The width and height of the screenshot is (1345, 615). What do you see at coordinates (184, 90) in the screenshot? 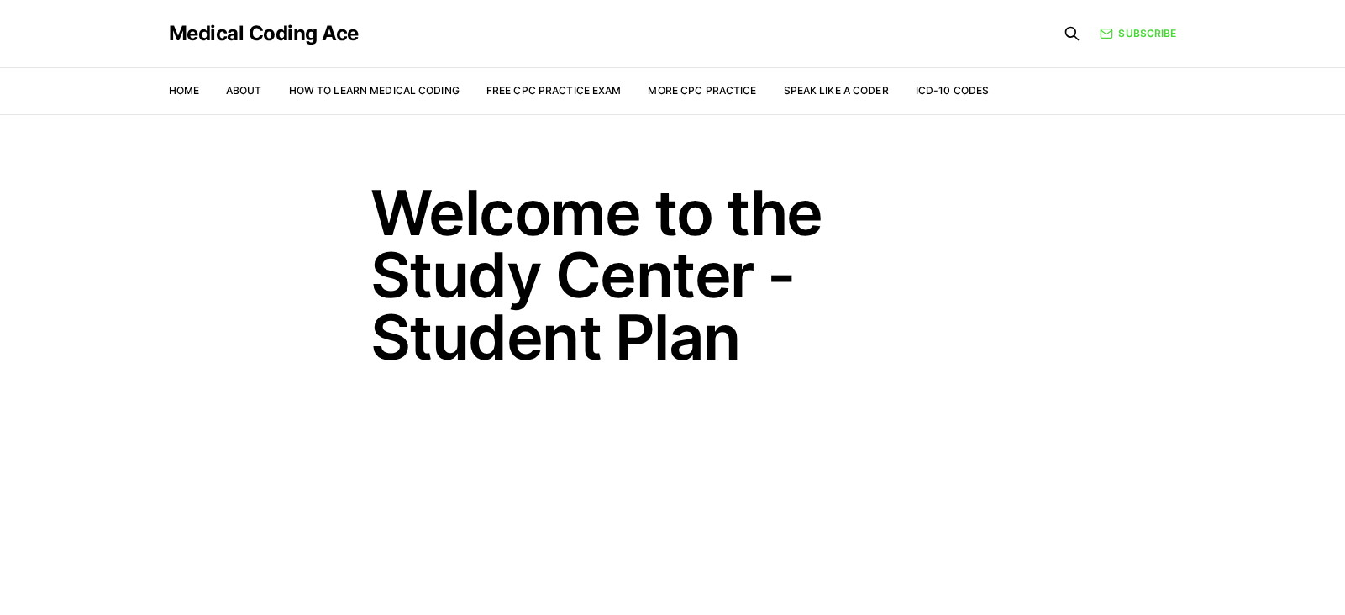
I see `a: Home` at bounding box center [184, 90].